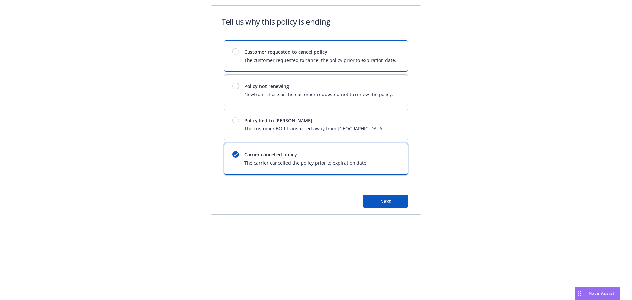  I want to click on span: Carrier cancelled policy, so click(306, 154).